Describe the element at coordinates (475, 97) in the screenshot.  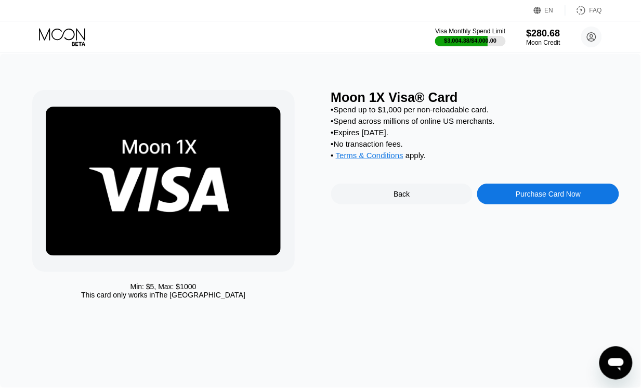
I see `div: Moon 1X Visa® Card` at that location.